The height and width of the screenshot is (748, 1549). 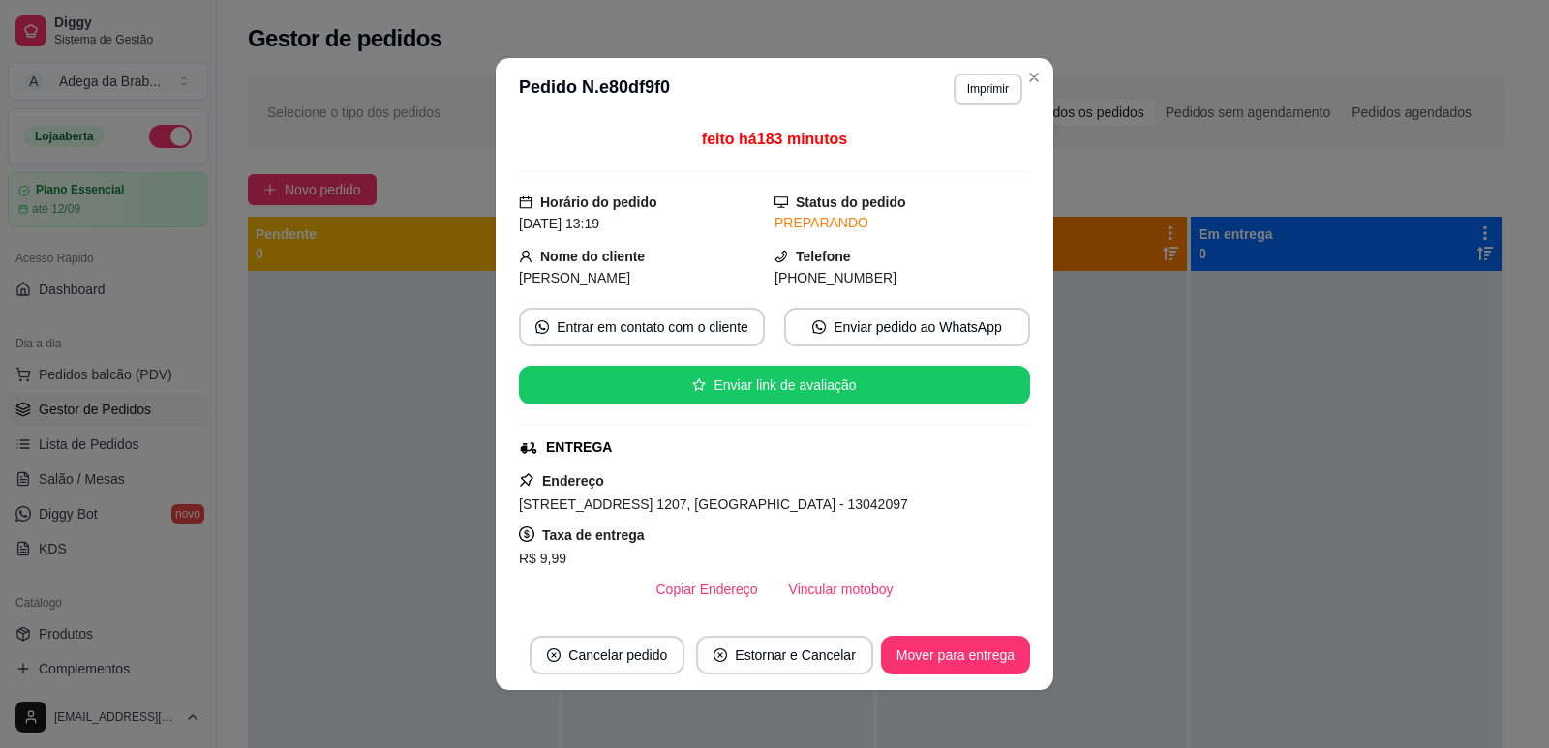 I want to click on button: whats-appEntrar em contato com o cliente, so click(x=642, y=327).